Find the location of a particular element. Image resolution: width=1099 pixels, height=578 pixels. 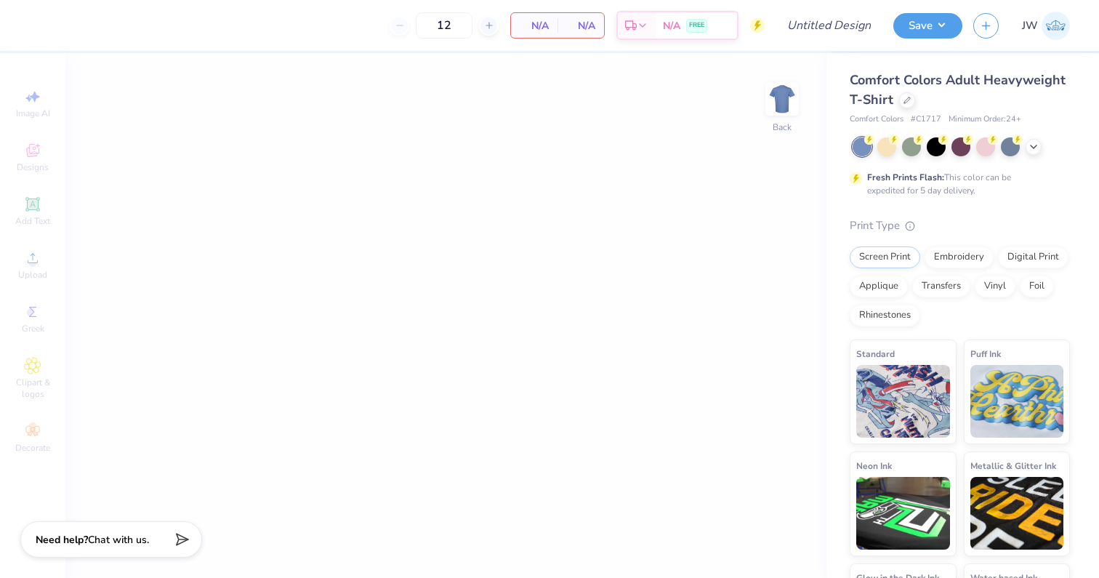

button: Save is located at coordinates (927, 25).